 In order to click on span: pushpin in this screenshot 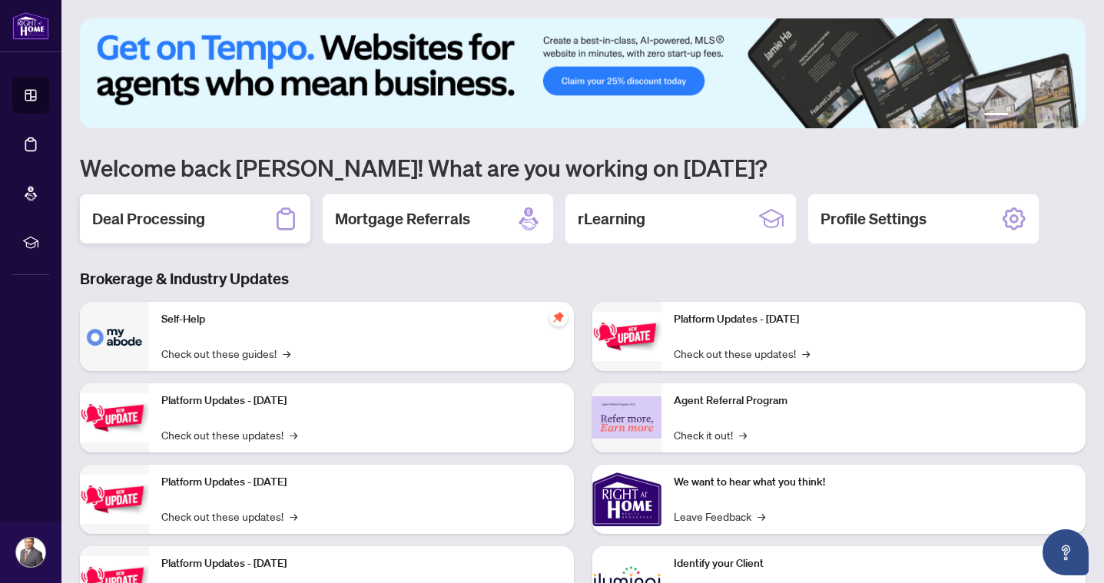, I will do `click(558, 317)`.